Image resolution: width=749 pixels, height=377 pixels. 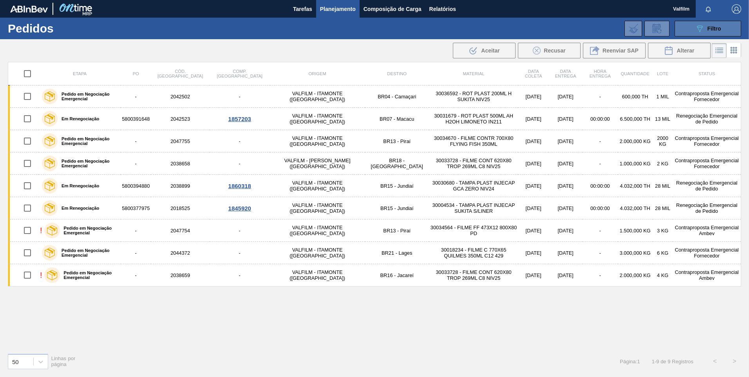 I want to click on td: 3.000,000 KG, so click(x=635, y=253).